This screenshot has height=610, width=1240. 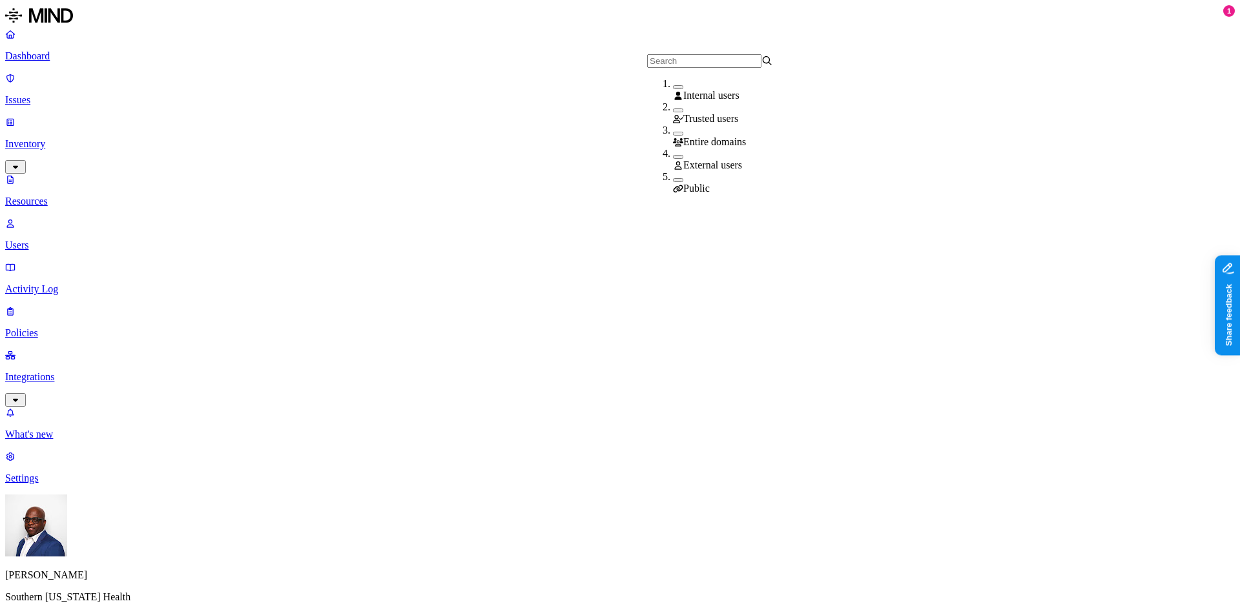 What do you see at coordinates (620, 17) in the screenshot?
I see `a: MIND` at bounding box center [620, 17].